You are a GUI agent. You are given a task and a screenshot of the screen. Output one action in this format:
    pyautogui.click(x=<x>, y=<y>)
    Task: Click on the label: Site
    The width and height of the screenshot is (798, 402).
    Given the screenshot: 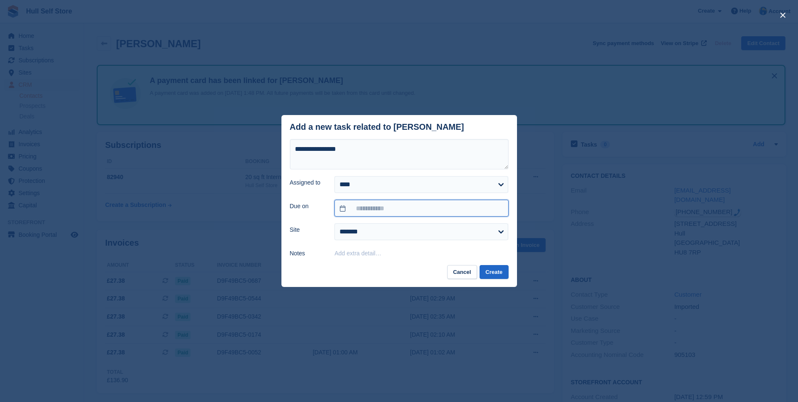 What is the action you would take?
    pyautogui.click(x=307, y=229)
    